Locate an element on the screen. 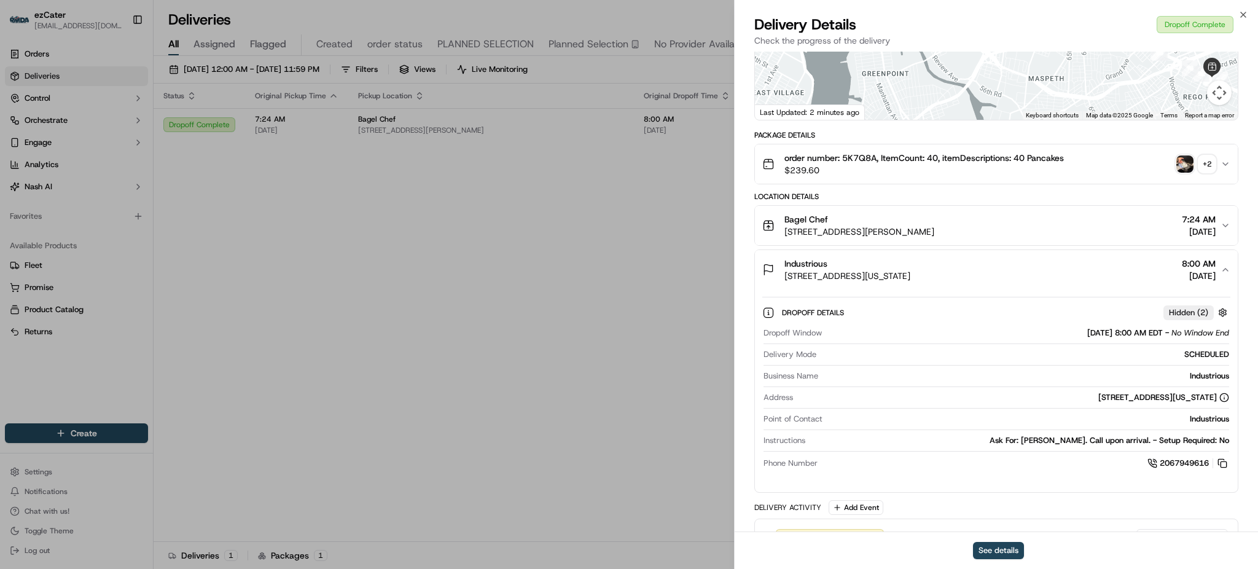  img: 1736555255976-a54dd68f-1ca7-489b-9aae-adbdc363a1c4 is located at coordinates (23, 128).